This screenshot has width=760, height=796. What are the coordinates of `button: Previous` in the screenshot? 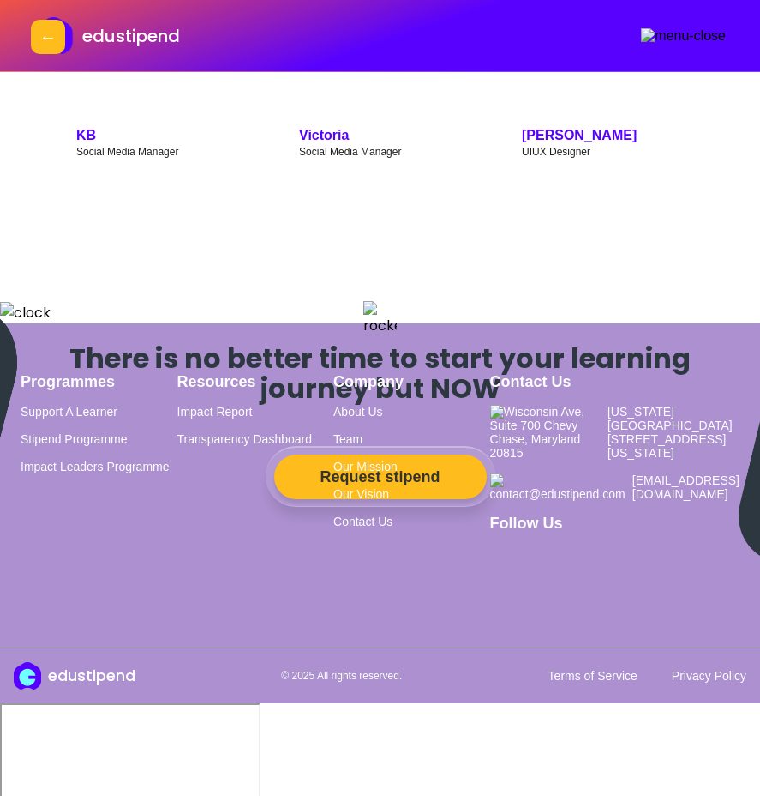 It's located at (48, 37).